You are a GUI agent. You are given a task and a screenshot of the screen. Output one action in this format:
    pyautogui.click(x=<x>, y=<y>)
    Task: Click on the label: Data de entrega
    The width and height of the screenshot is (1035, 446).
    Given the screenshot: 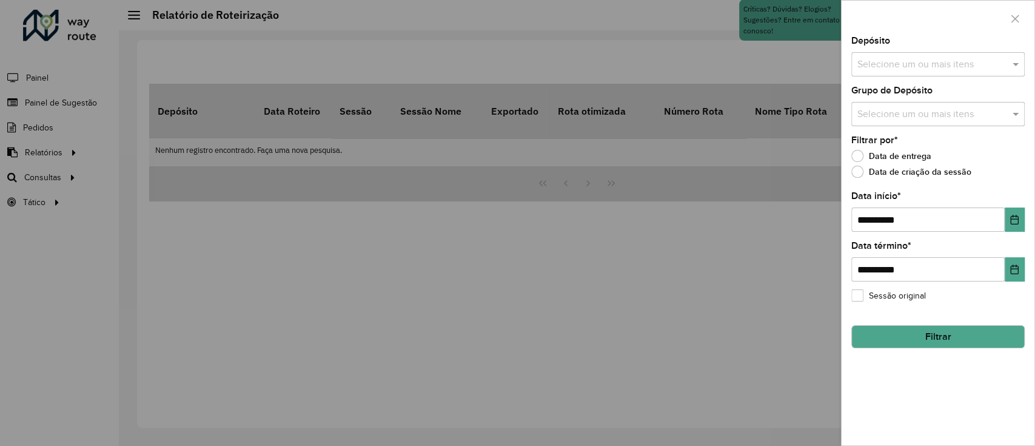 What is the action you would take?
    pyautogui.click(x=891, y=156)
    